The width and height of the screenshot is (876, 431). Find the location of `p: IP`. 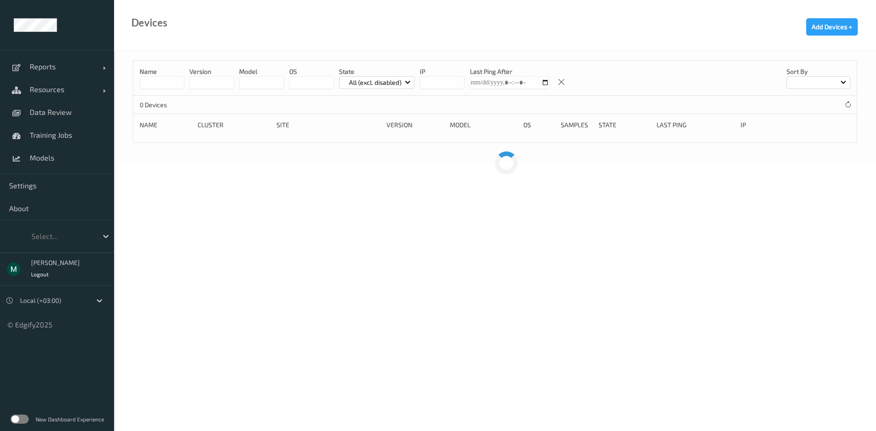

p: IP is located at coordinates (442, 72).